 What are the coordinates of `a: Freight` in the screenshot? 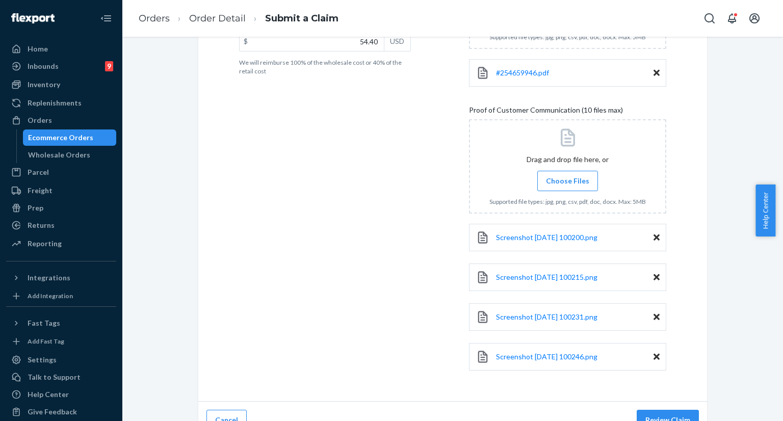 It's located at (61, 191).